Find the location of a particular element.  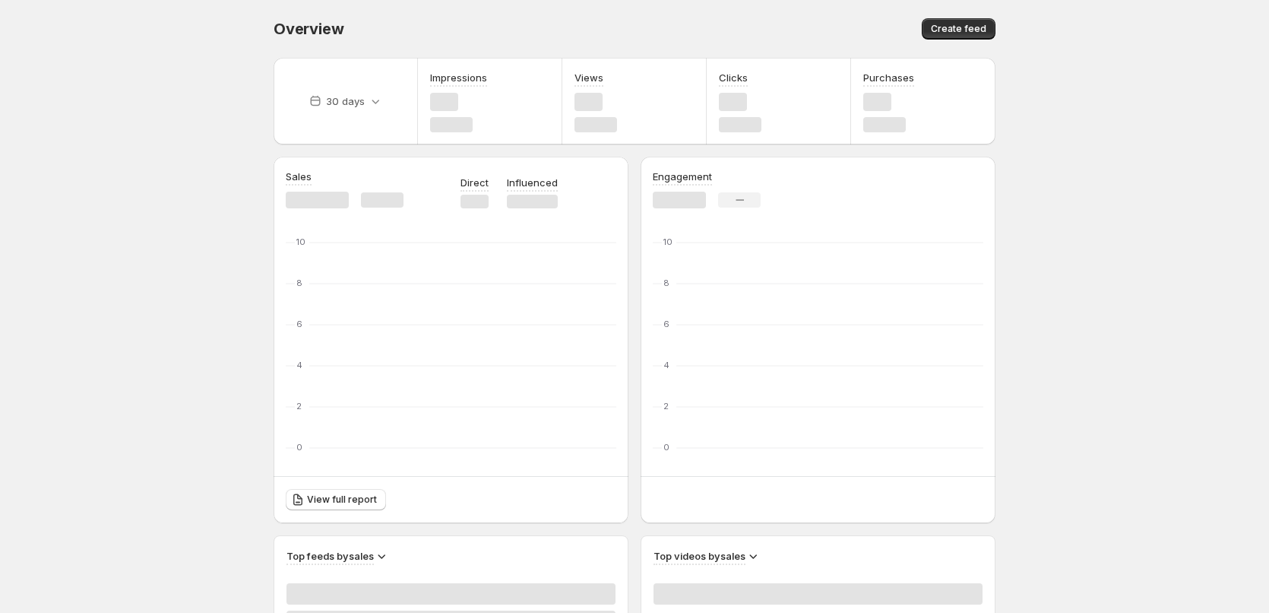

p: 30 days is located at coordinates (345, 101).